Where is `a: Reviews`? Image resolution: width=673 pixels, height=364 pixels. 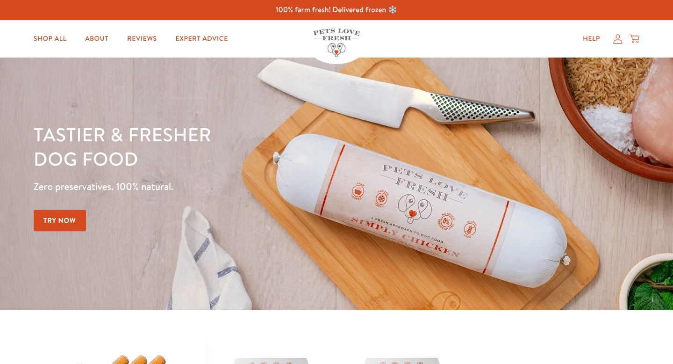 a: Reviews is located at coordinates (142, 39).